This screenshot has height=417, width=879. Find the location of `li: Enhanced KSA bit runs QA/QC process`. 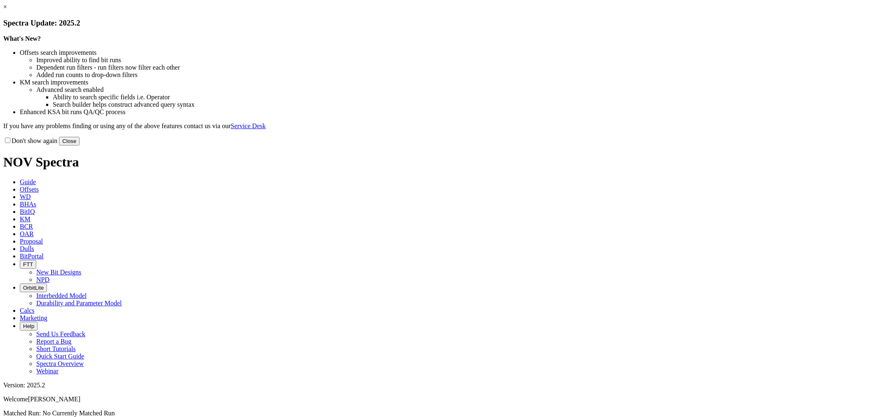

li: Enhanced KSA bit runs QA/QC process is located at coordinates (447, 112).